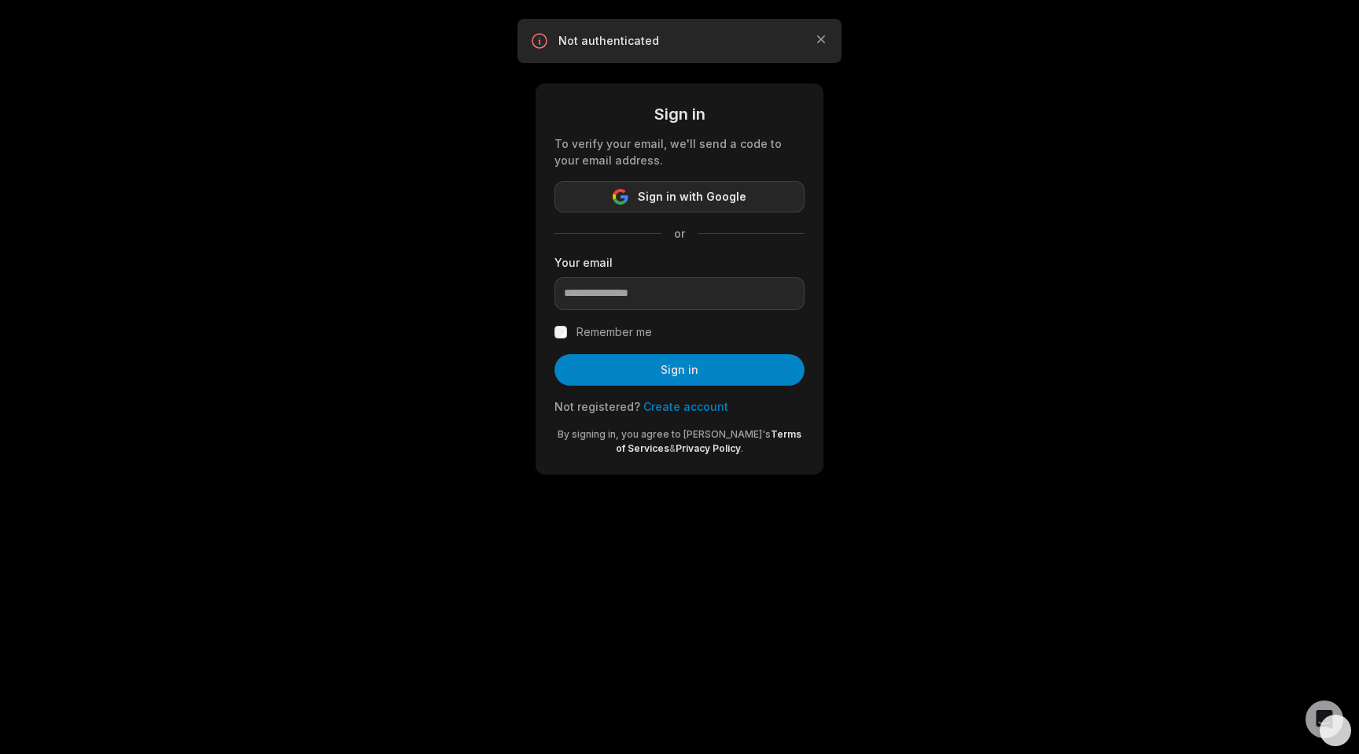 The image size is (1359, 754). What do you see at coordinates (680, 370) in the screenshot?
I see `button: Sign in` at bounding box center [680, 370].